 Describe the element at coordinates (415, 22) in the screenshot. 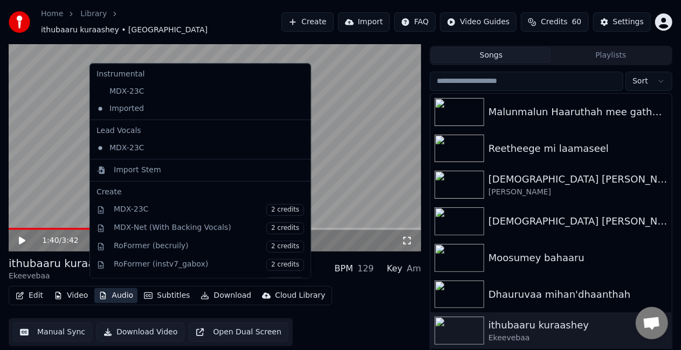

I see `button: FAQ` at that location.